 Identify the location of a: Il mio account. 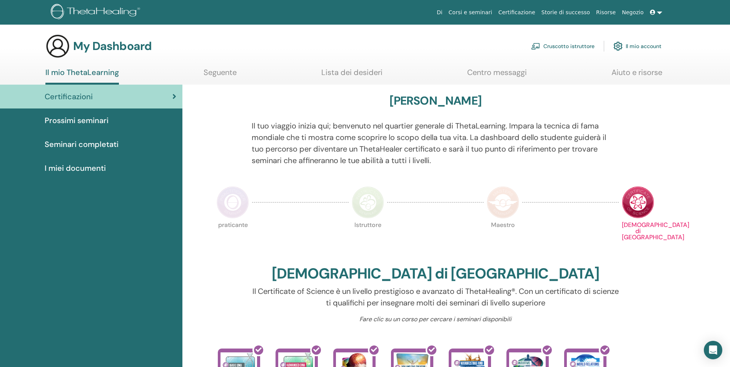
(637, 46).